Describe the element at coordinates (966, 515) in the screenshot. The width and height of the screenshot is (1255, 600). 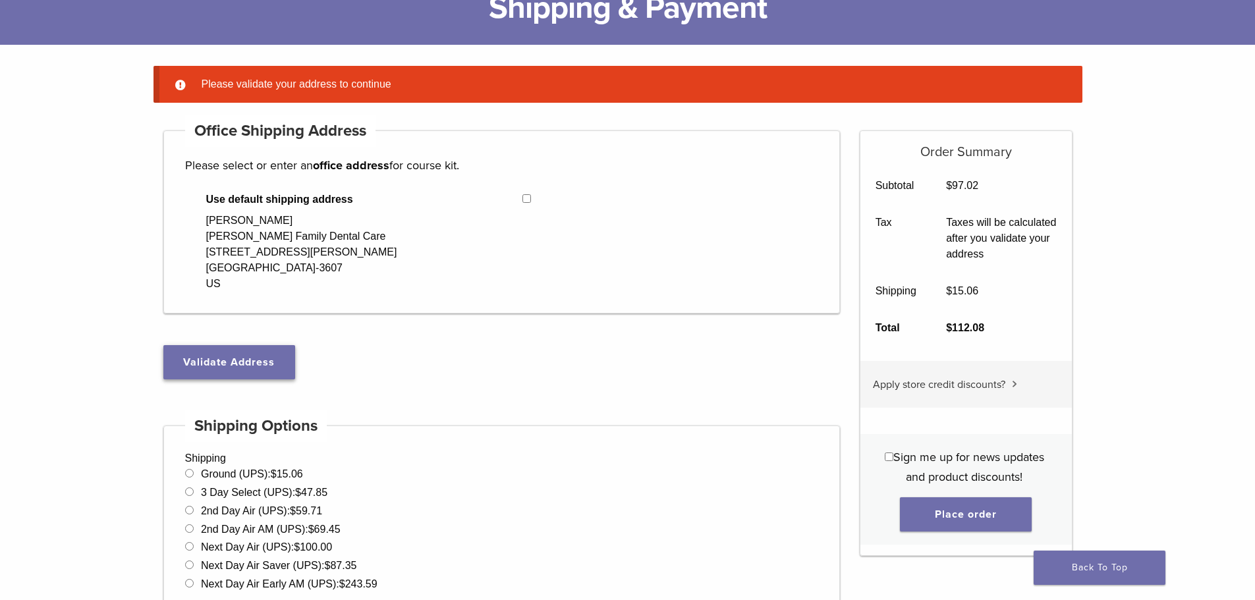
I see `button: Place order` at that location.